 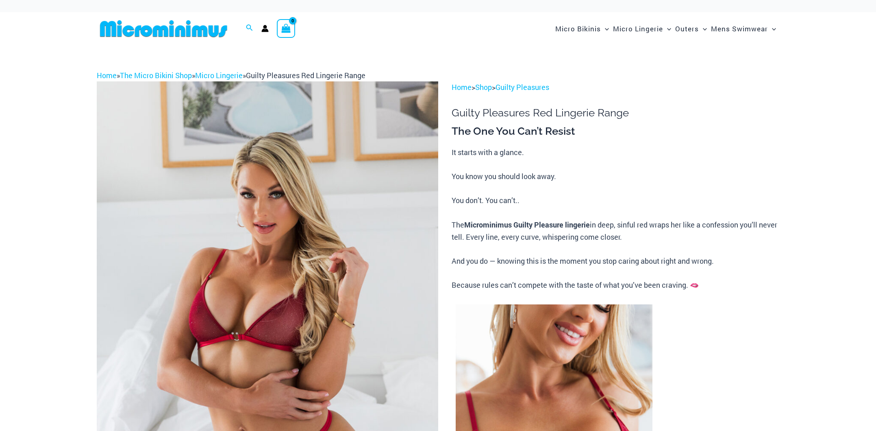 I want to click on p: It starts with a glance. You know you should look away. You don’t. You can’t.. The in deep, sinfu..., so click(x=616, y=219).